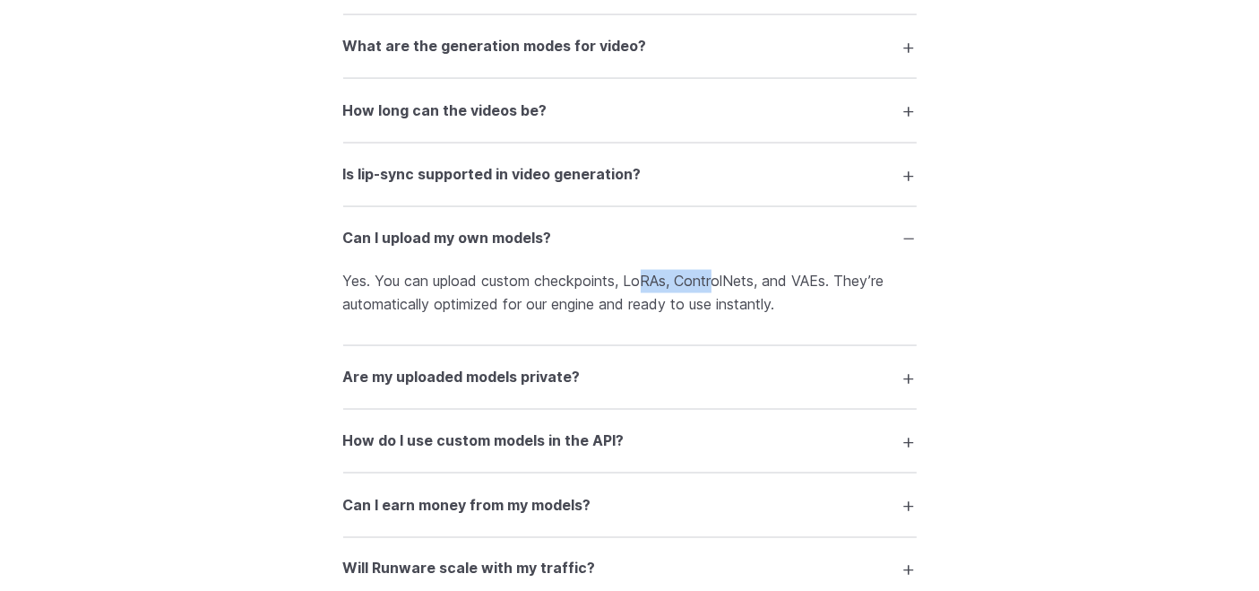 The height and width of the screenshot is (591, 1259). I want to click on summary: Can I upload my own models?, so click(630, 238).